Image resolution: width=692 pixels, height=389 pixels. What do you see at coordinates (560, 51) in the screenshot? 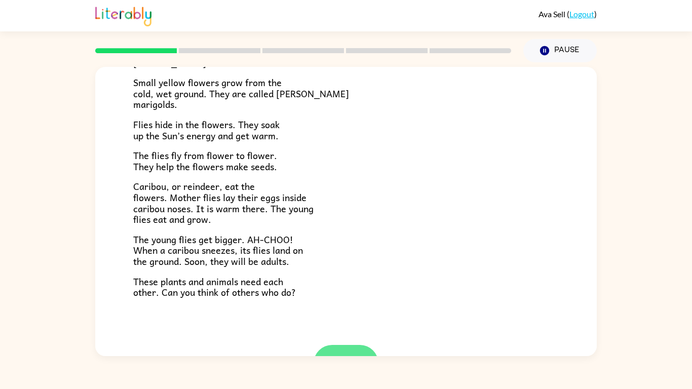
I see `button: Pause` at bounding box center [560, 51].